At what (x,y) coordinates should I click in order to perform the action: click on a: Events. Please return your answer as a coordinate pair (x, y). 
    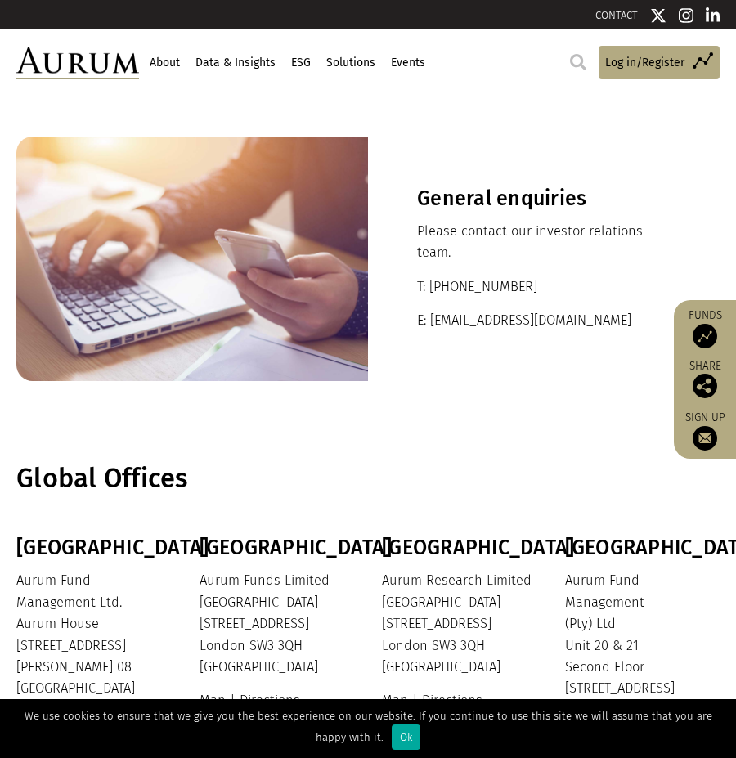
    Looking at the image, I should click on (407, 63).